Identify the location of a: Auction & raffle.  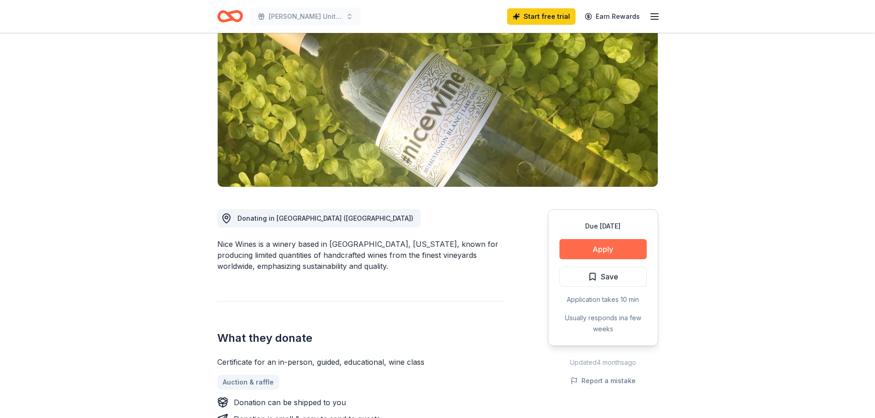
(248, 383).